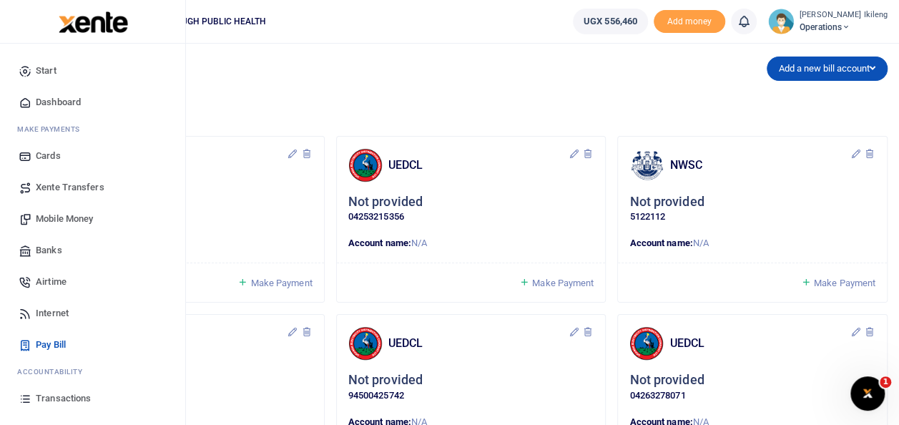 Image resolution: width=899 pixels, height=425 pixels. I want to click on span: Banks, so click(49, 250).